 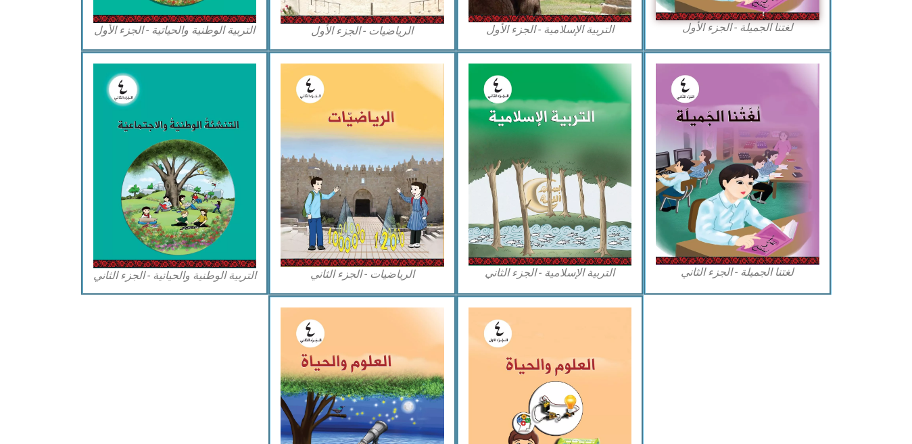 What do you see at coordinates (550, 273) in the screenshot?
I see `figcaption: التربية الإسلامية - الجزء الثاني` at bounding box center [550, 273].